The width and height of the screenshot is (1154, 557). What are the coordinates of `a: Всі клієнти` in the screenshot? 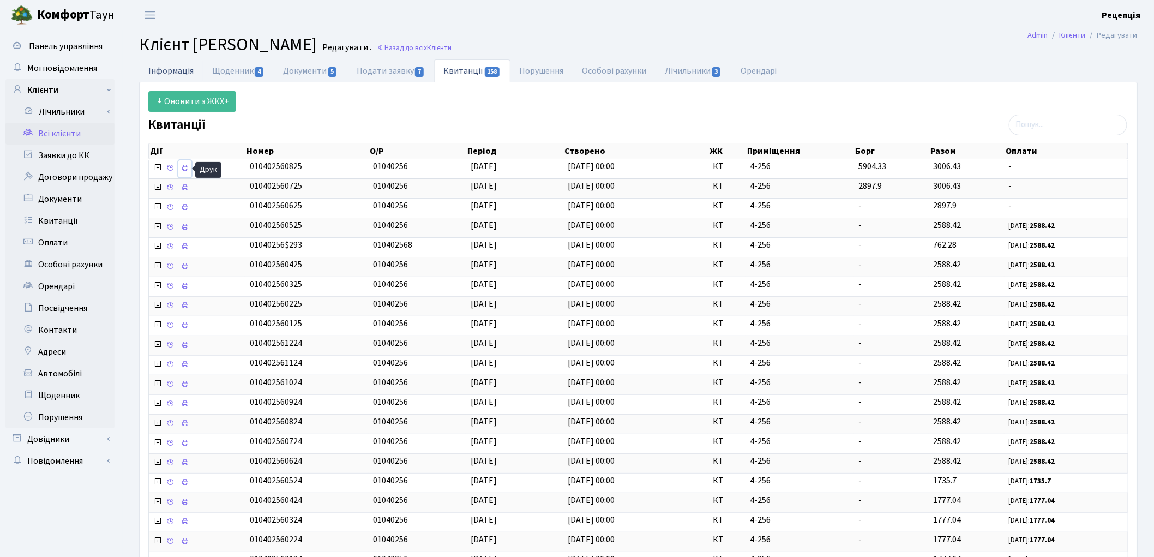 It's located at (60, 134).